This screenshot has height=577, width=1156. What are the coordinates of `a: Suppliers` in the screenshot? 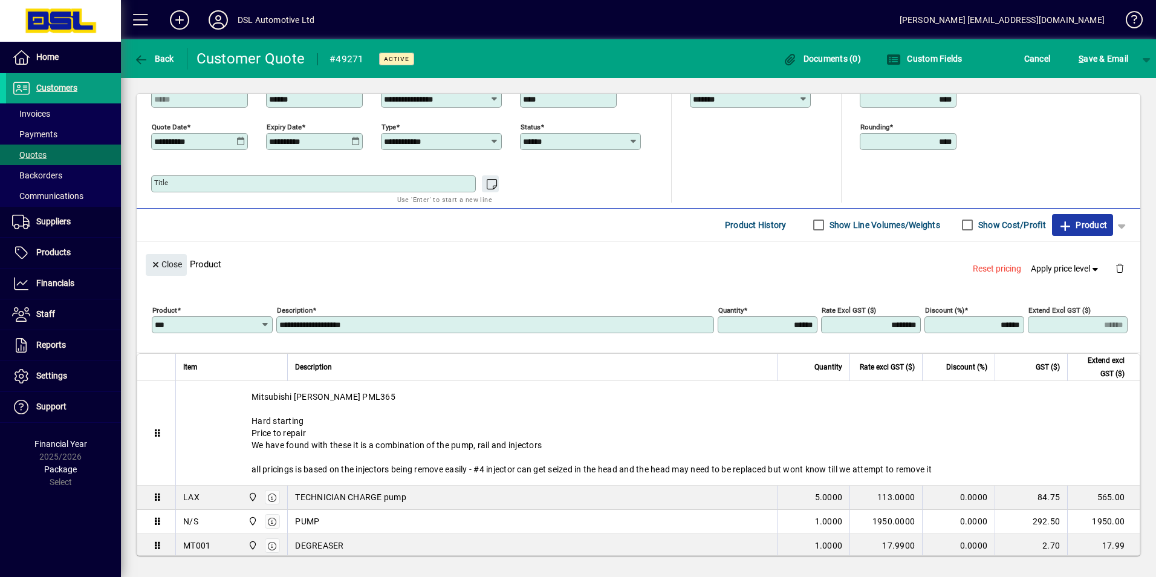 It's located at (63, 222).